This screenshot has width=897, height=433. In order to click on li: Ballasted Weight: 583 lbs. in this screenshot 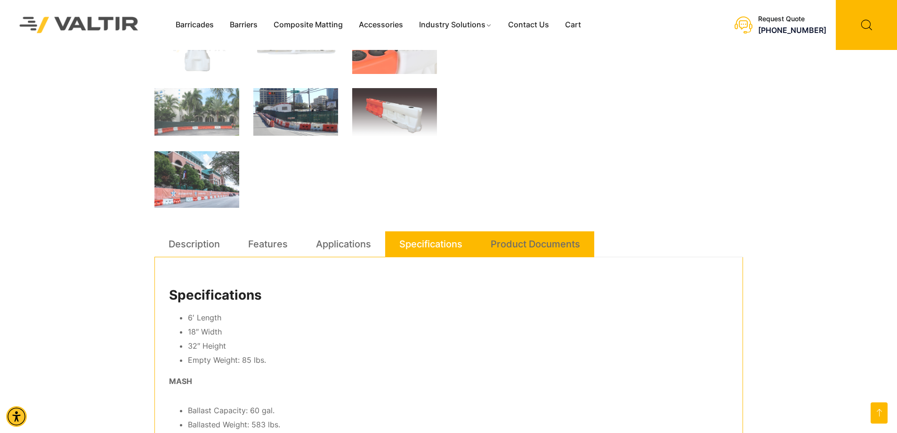, I will do `click(458, 425)`.